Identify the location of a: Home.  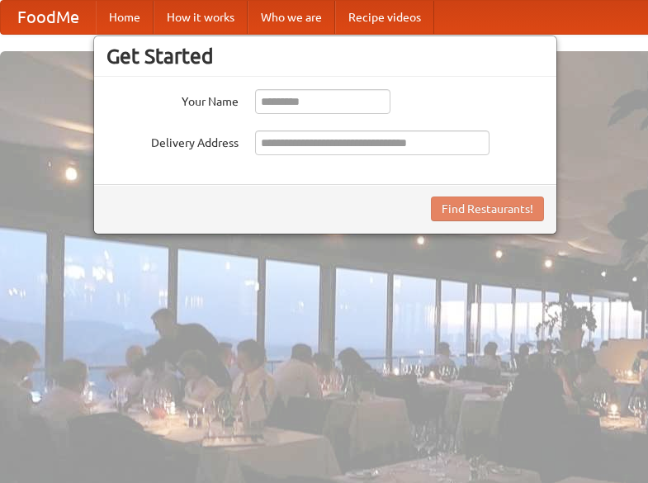
(125, 17).